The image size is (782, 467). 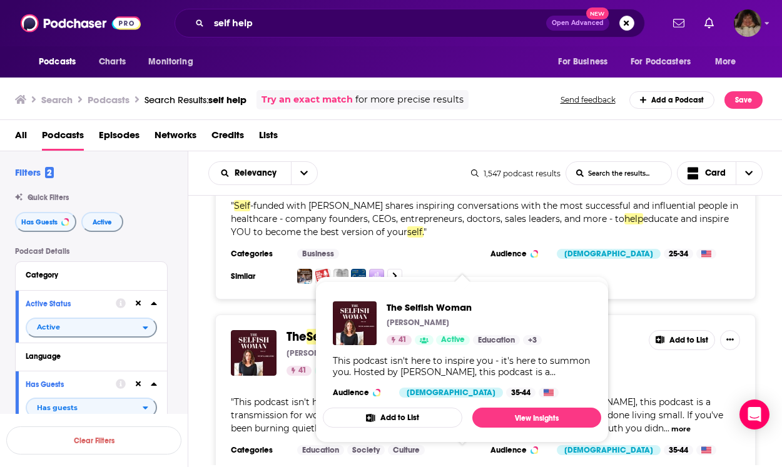 I want to click on a: Try an exact match, so click(x=307, y=99).